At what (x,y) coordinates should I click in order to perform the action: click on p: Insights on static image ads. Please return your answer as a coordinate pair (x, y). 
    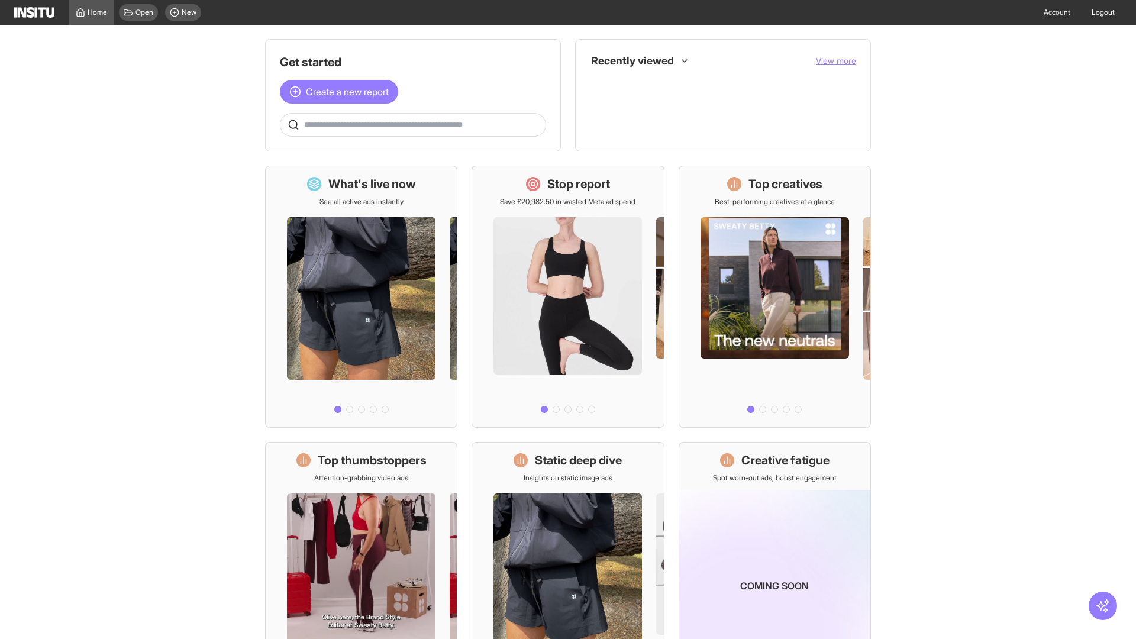
    Looking at the image, I should click on (568, 478).